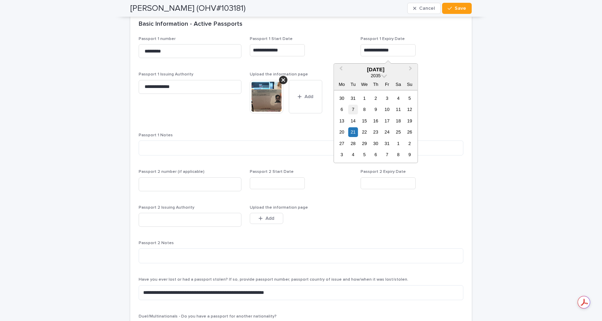 This screenshot has height=321, width=602. Describe the element at coordinates (156, 135) in the screenshot. I see `span: Passport 1 Notes` at that location.